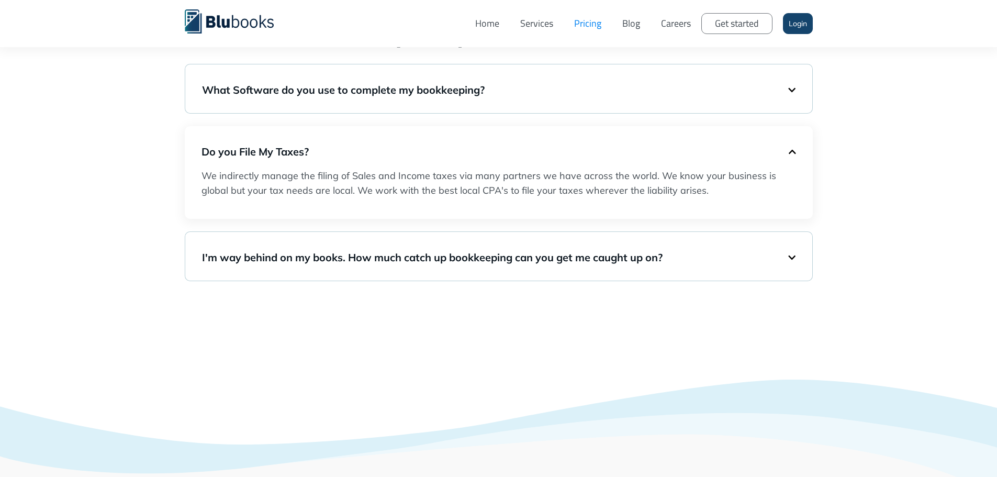  Describe the element at coordinates (676, 24) in the screenshot. I see `a: Careers` at that location.